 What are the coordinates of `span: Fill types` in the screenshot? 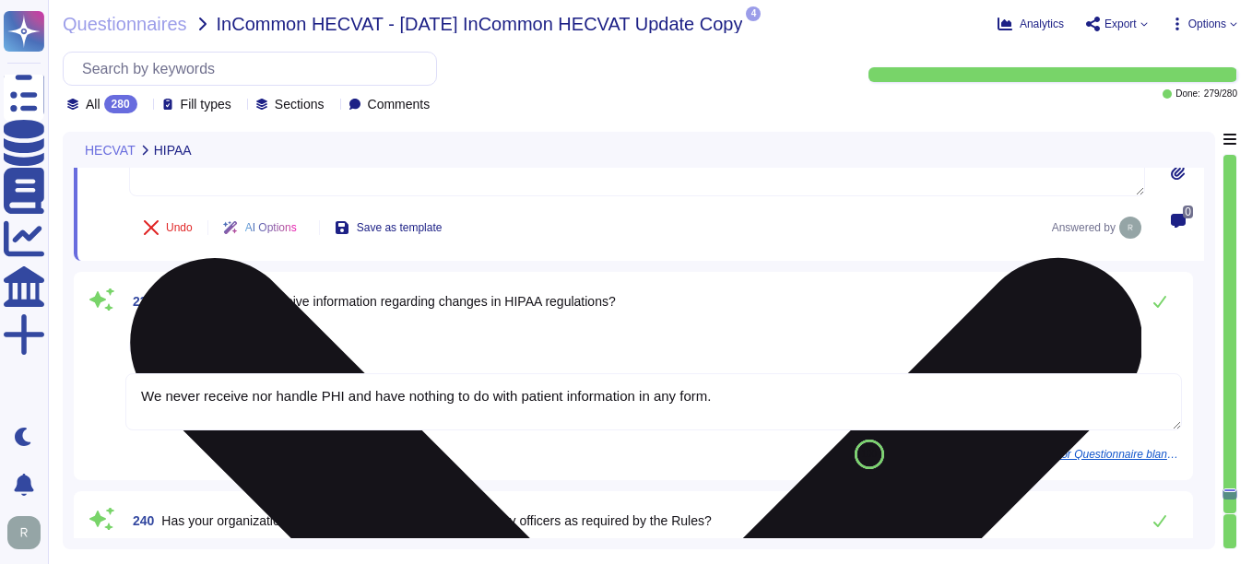 It's located at (206, 104).